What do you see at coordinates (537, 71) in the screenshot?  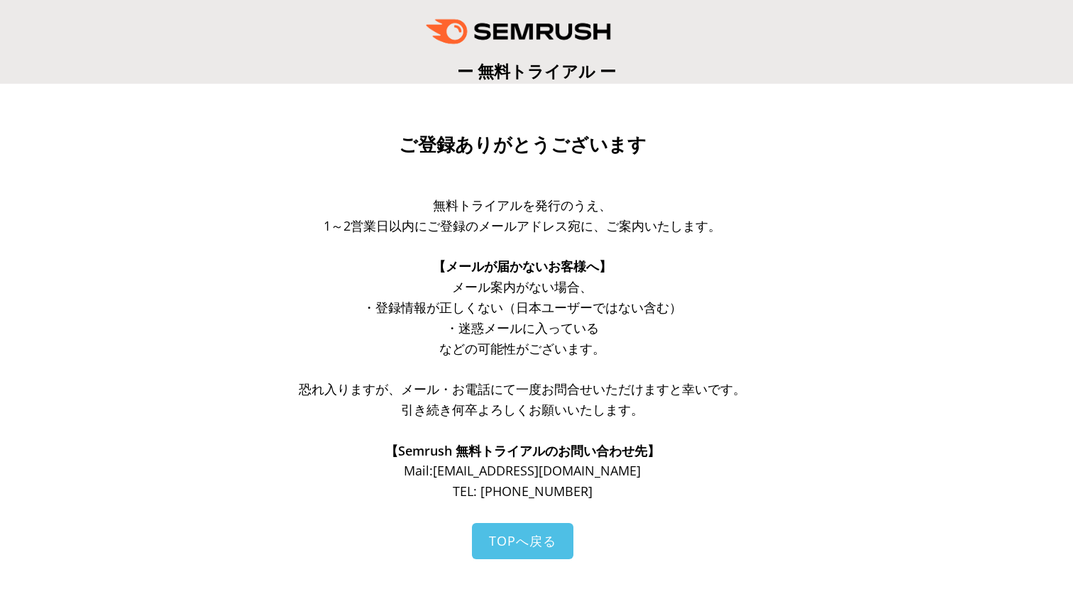 I see `span: ー 無料トライアル ー` at bounding box center [537, 71].